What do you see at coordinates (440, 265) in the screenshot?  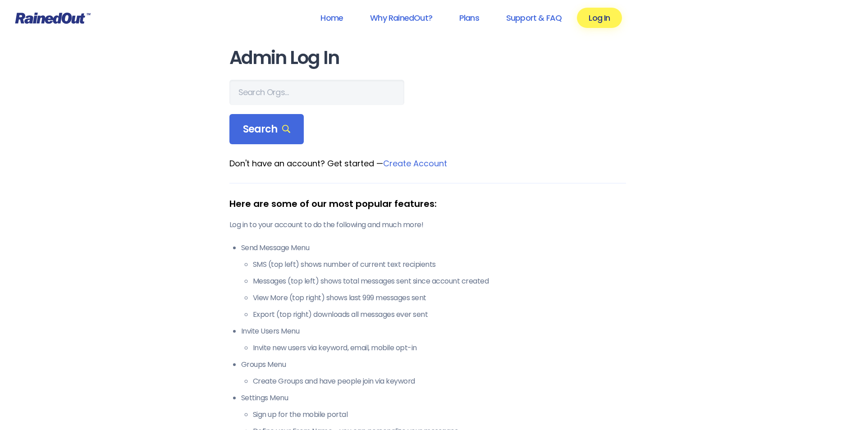 I see `li: SMS (top left) shows number of current text recipients` at bounding box center [440, 265].